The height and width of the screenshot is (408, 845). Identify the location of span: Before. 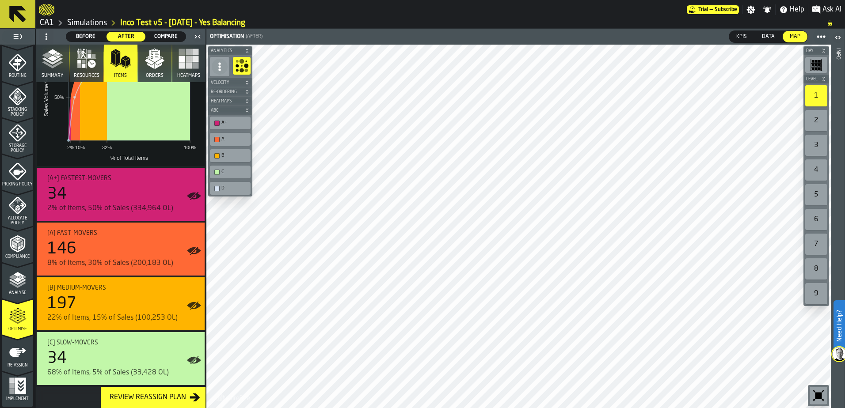
(86, 37).